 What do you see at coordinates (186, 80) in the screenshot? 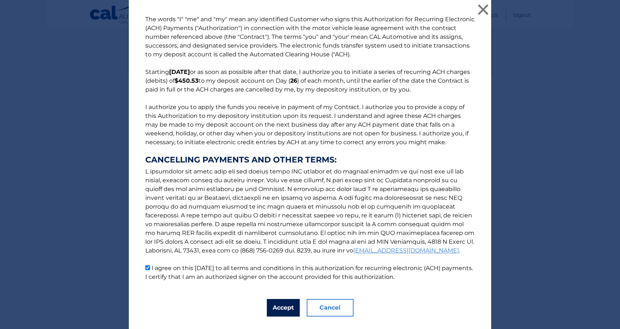
I see `b: $450.53` at bounding box center [186, 80].